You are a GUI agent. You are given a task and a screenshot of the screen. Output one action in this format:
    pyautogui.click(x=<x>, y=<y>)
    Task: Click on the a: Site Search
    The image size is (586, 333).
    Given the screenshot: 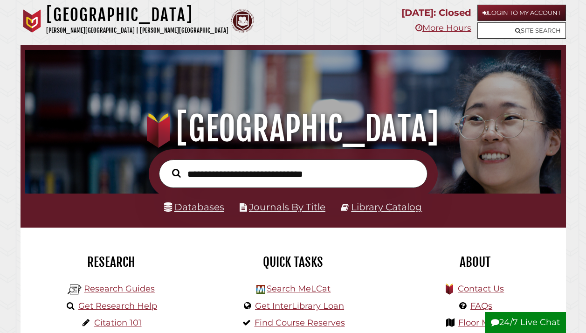 What is the action you would take?
    pyautogui.click(x=522, y=30)
    